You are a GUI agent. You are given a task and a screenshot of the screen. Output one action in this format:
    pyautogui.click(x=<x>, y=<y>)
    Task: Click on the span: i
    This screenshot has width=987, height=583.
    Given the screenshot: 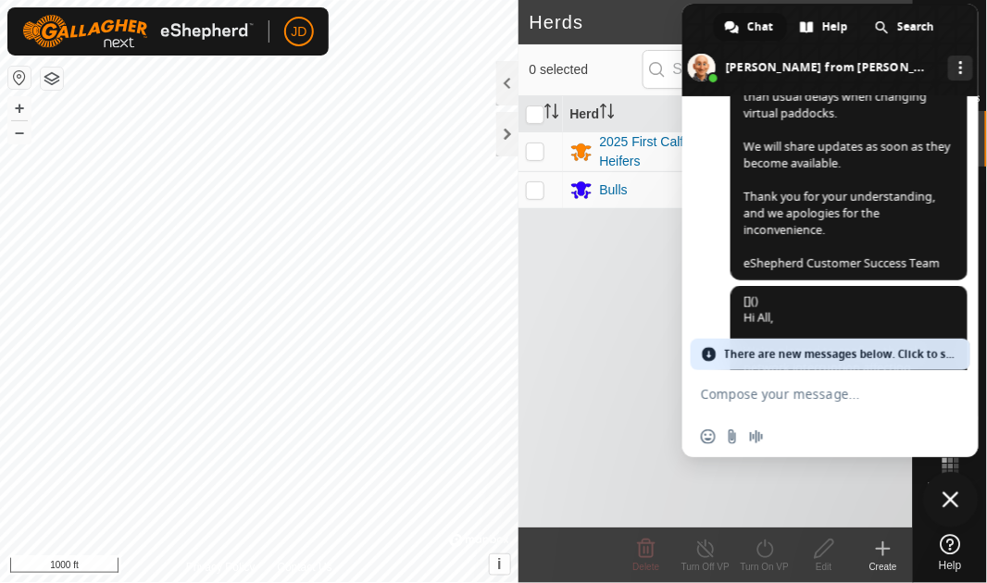 What is the action you would take?
    pyautogui.click(x=499, y=564)
    